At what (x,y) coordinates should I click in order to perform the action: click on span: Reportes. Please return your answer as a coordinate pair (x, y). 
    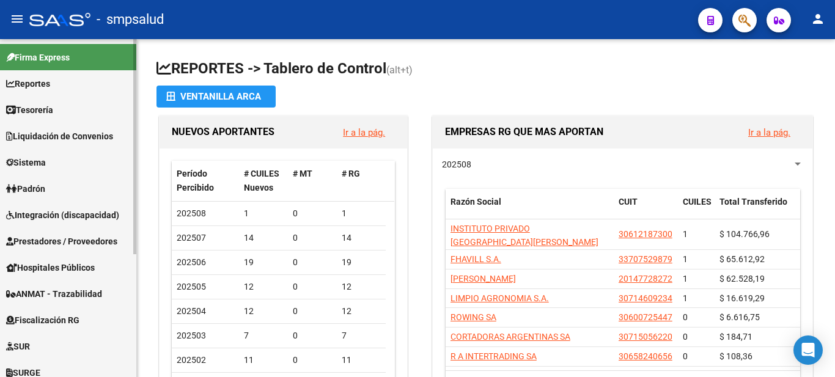
    Looking at the image, I should click on (28, 84).